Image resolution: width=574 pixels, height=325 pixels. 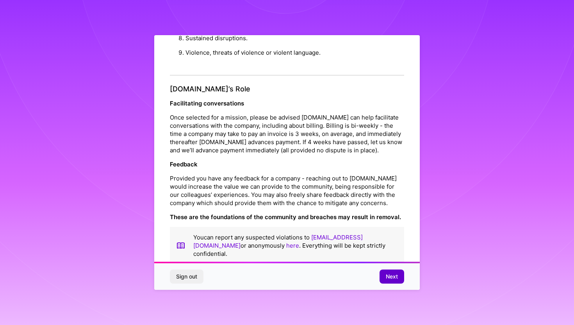 I want to click on img: book icon, so click(x=181, y=245).